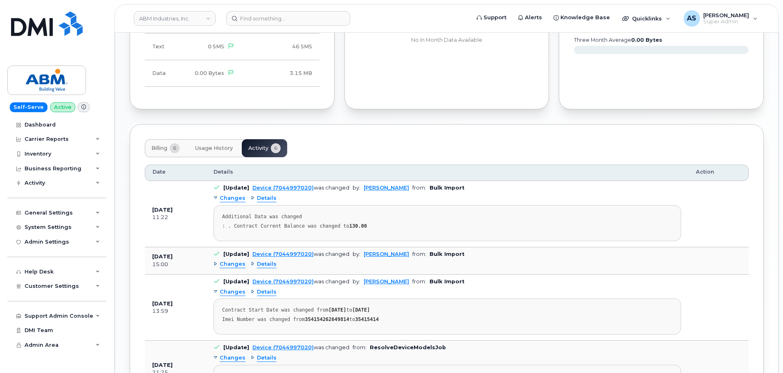 The width and height of the screenshot is (783, 373). Describe the element at coordinates (176, 217) in the screenshot. I see `div: 11:22` at that location.